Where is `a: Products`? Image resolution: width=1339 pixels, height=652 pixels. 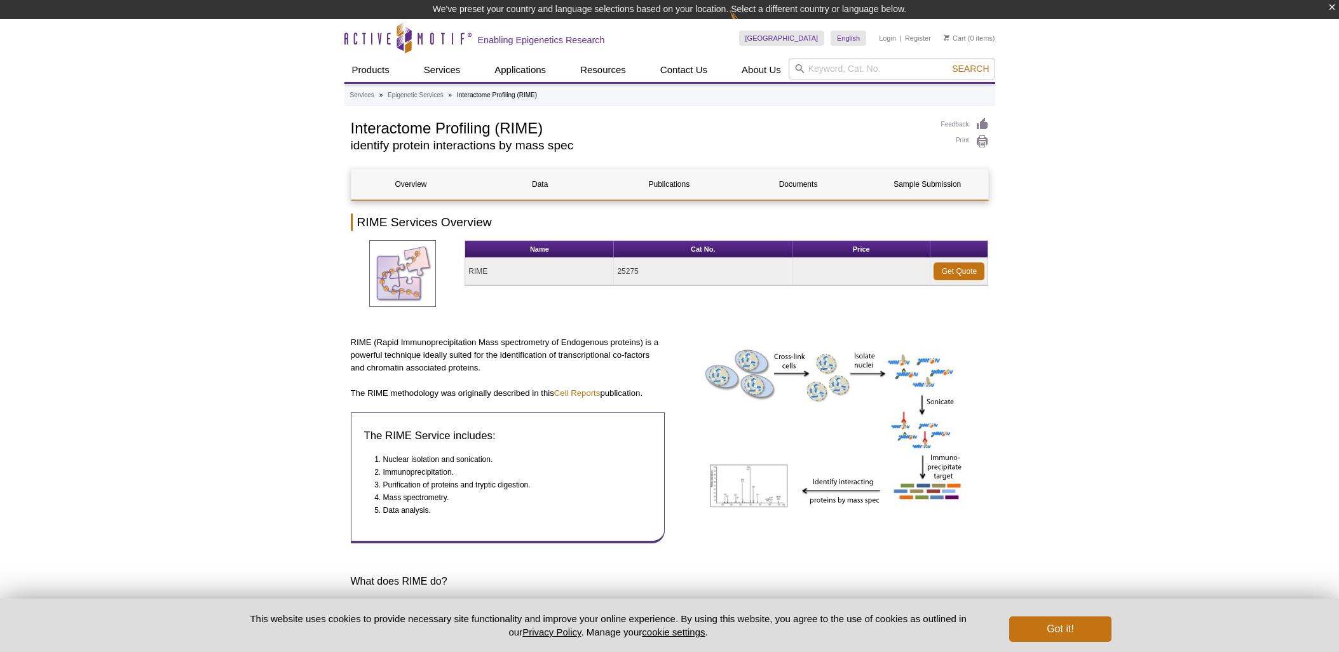 a: Products is located at coordinates (370, 70).